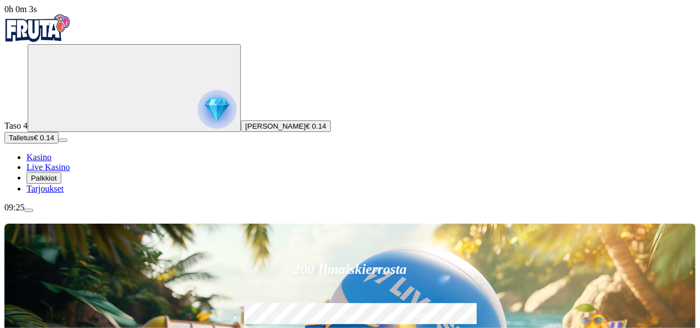  Describe the element at coordinates (45, 188) in the screenshot. I see `span: Tarjoukset` at that location.